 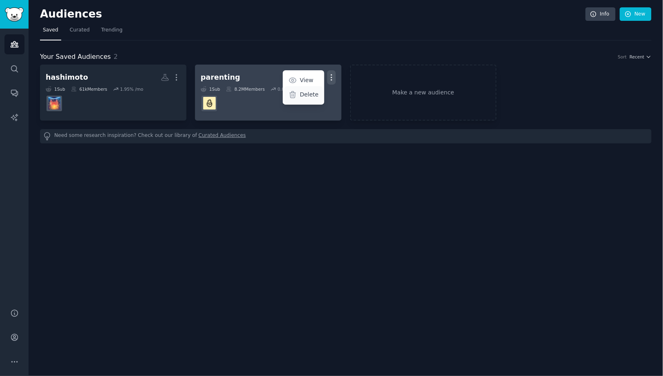 What do you see at coordinates (636, 14) in the screenshot?
I see `a: New` at bounding box center [636, 14].